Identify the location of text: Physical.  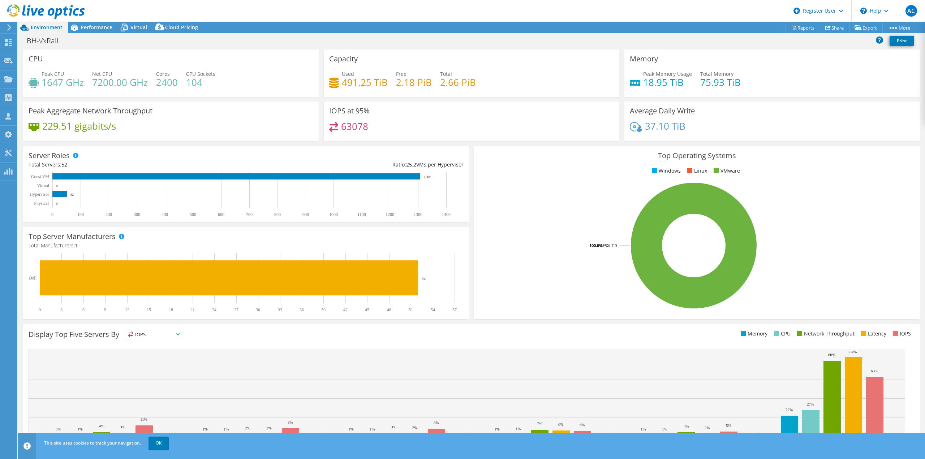
(41, 203).